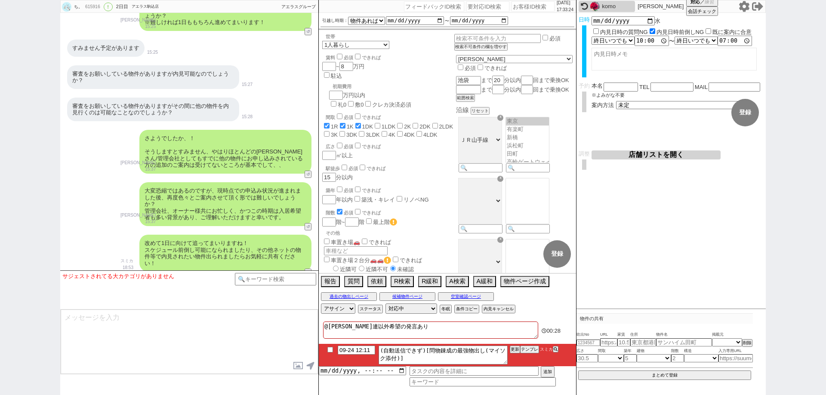  What do you see at coordinates (665, 376) in the screenshot?
I see `button: まとめて登録` at bounding box center [665, 376].